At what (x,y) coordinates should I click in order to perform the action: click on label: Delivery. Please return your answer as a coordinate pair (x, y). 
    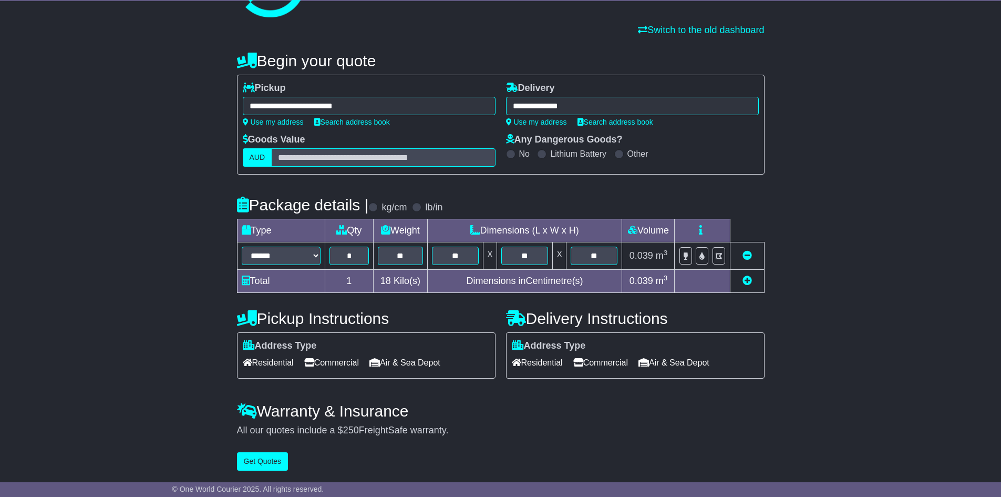
    Looking at the image, I should click on (530, 88).